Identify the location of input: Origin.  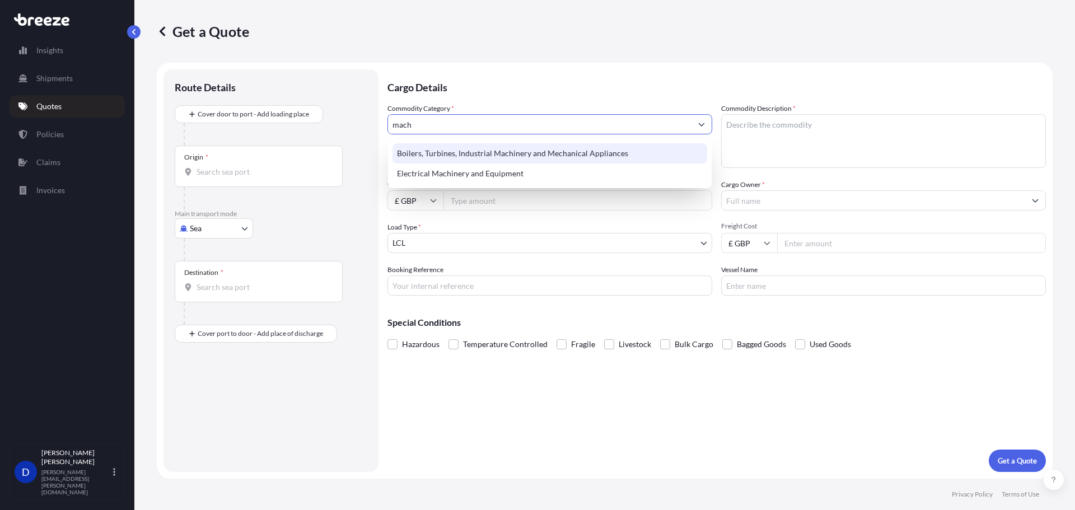
(263, 172).